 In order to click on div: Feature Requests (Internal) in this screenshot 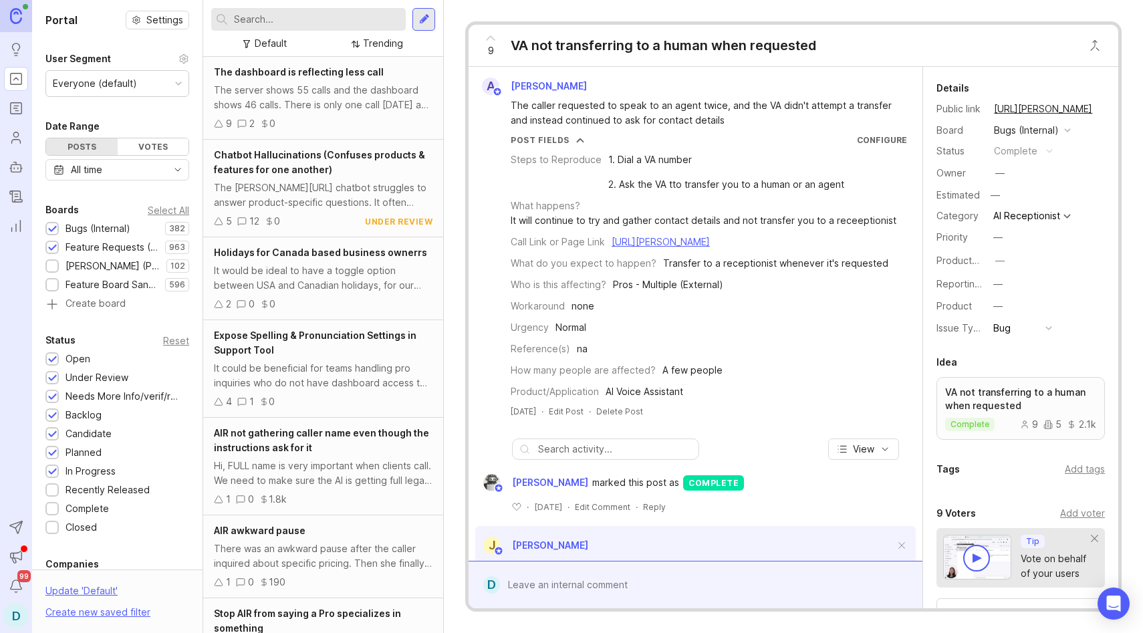, I will do `click(112, 247)`.